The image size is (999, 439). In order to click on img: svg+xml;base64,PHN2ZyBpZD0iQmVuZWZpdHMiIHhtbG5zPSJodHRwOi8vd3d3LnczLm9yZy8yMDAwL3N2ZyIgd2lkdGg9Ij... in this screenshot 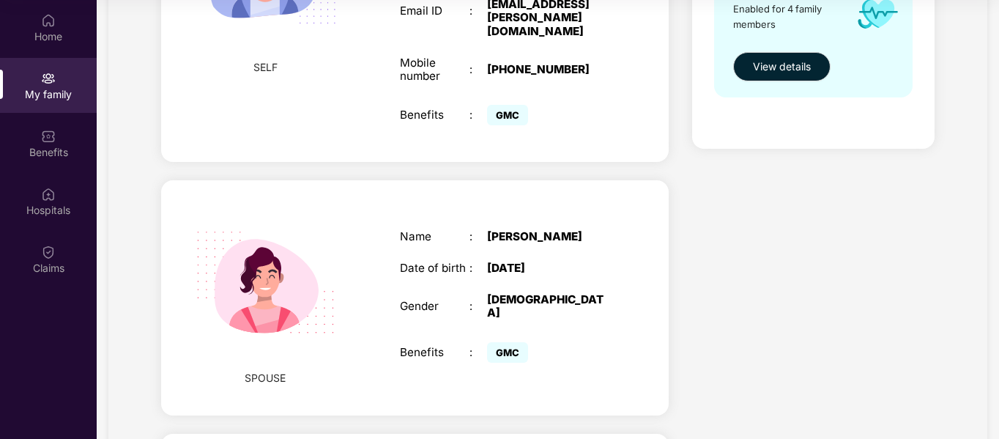, I will do `click(48, 136)`.